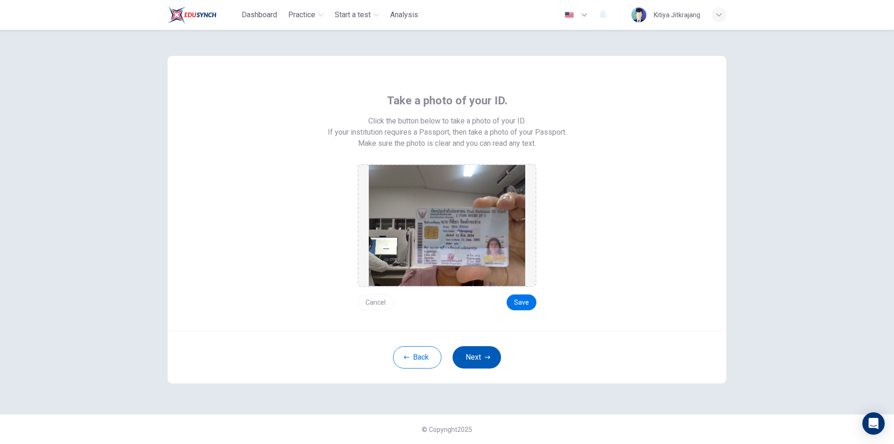  Describe the element at coordinates (306, 15) in the screenshot. I see `button: Practice` at that location.